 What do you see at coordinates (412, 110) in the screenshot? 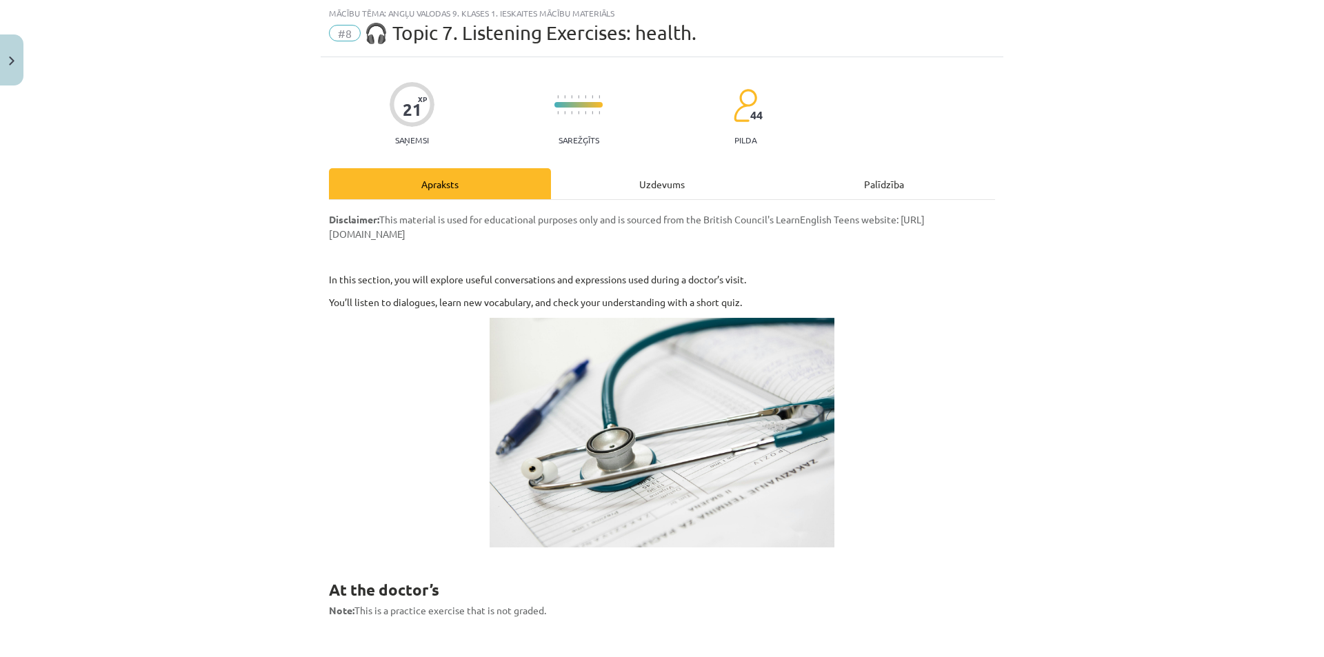
I see `div: 21` at bounding box center [412, 110].